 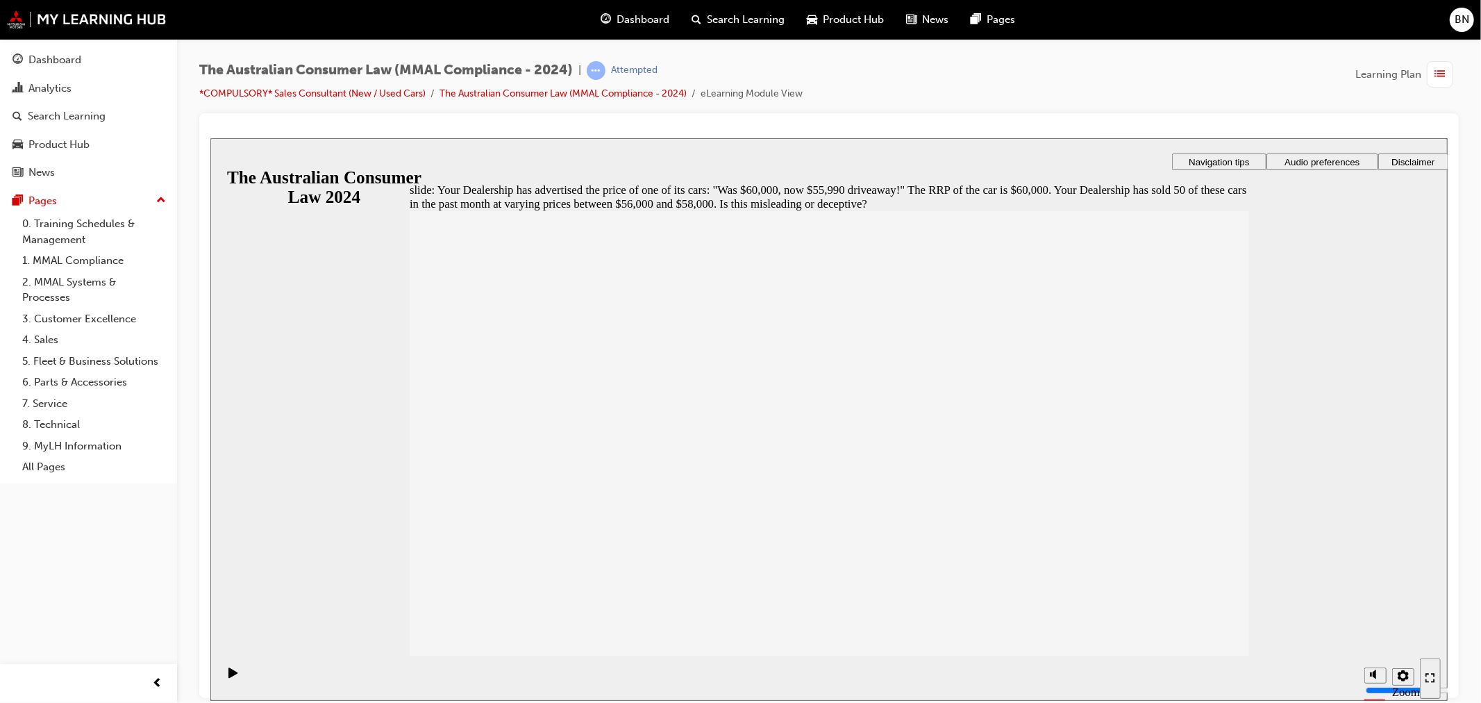 I want to click on a: Dashboard, so click(x=88, y=60).